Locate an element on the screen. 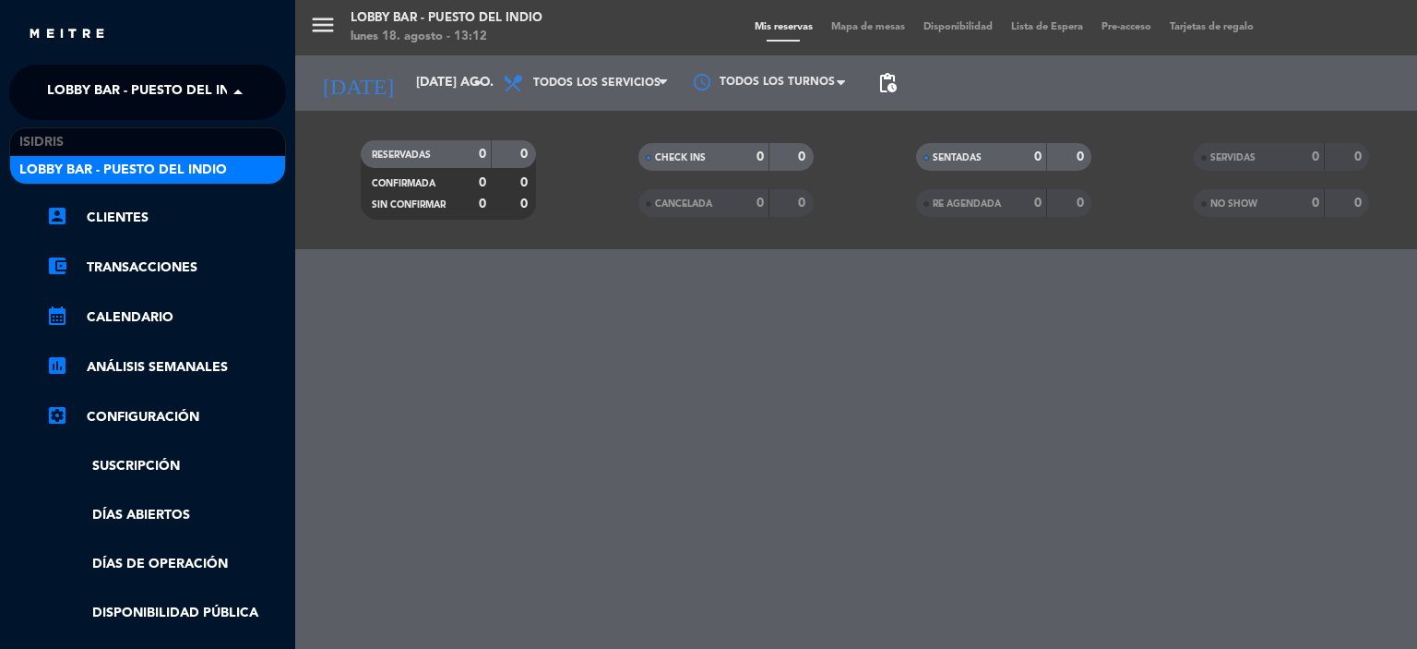  i: settings_applications is located at coordinates (57, 415).